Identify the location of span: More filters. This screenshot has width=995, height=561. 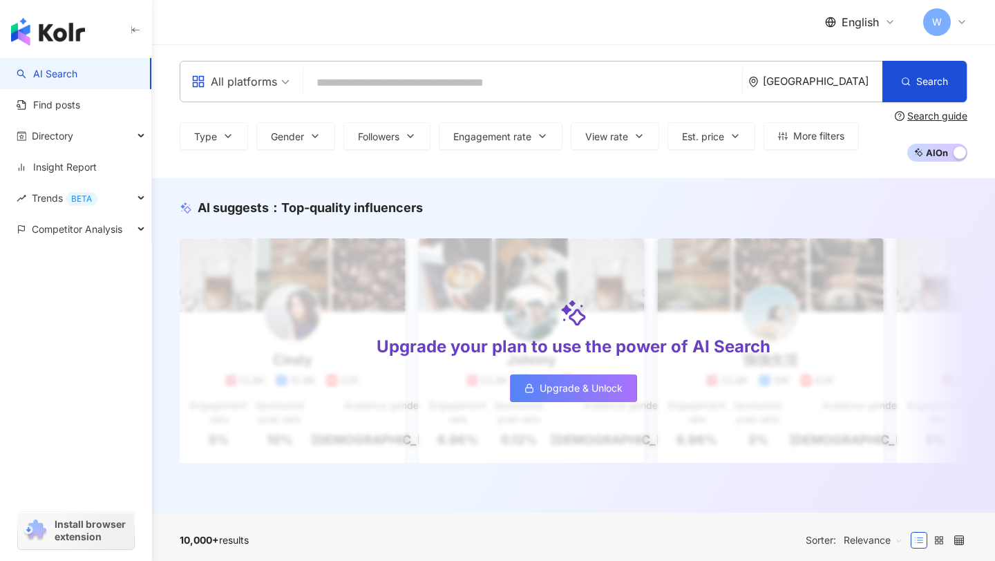
(819, 136).